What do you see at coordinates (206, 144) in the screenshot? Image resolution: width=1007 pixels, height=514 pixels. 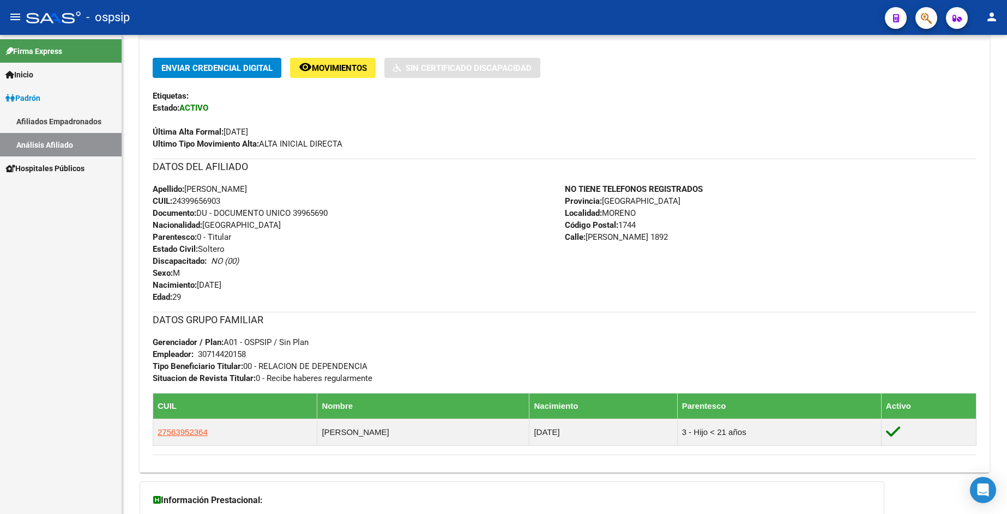 I see `strong: Ultimo Tipo Movimiento Alta:` at bounding box center [206, 144].